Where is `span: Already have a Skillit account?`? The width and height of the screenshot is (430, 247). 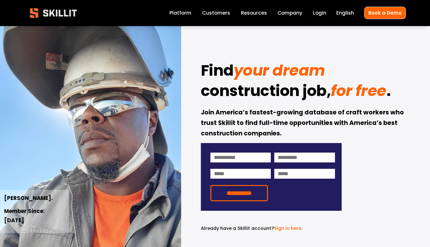
span: Already have a Skillit account? is located at coordinates (237, 228).